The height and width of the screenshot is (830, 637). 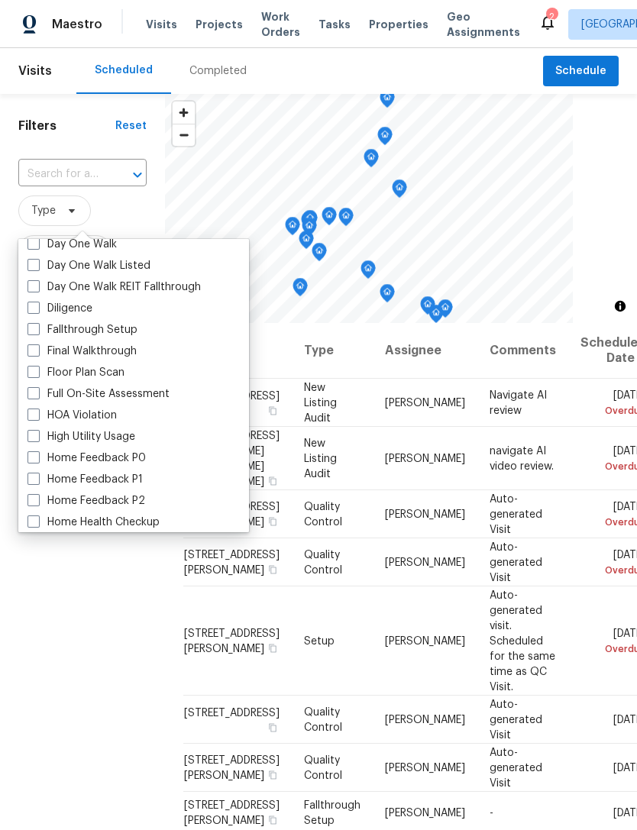 What do you see at coordinates (551, 17) in the screenshot?
I see `div: 2` at bounding box center [551, 17].